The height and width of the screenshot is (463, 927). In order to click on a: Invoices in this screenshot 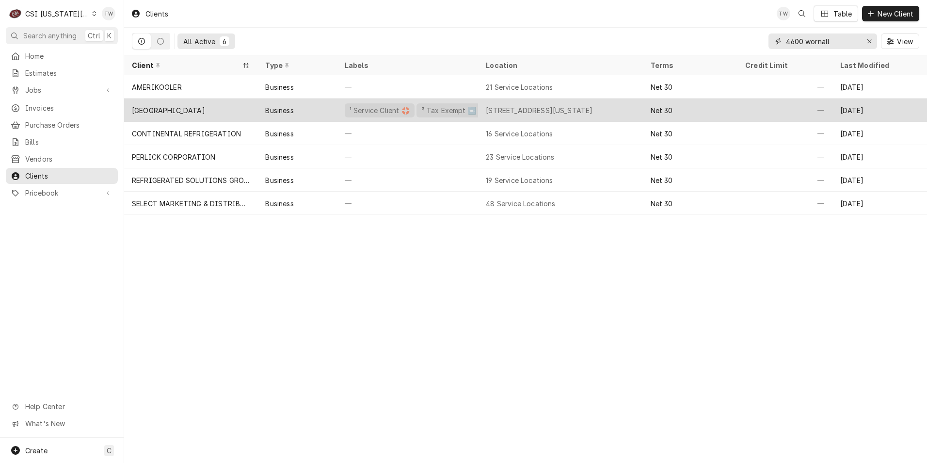, I will do `click(62, 108)`.